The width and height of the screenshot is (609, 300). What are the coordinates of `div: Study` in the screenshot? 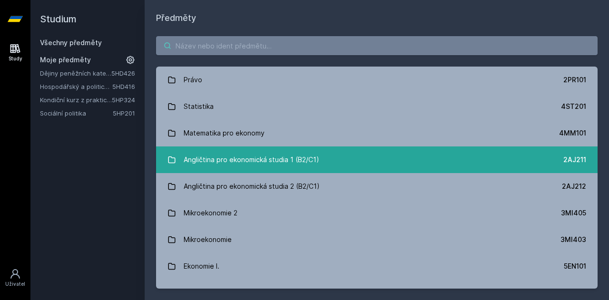 It's located at (15, 59).